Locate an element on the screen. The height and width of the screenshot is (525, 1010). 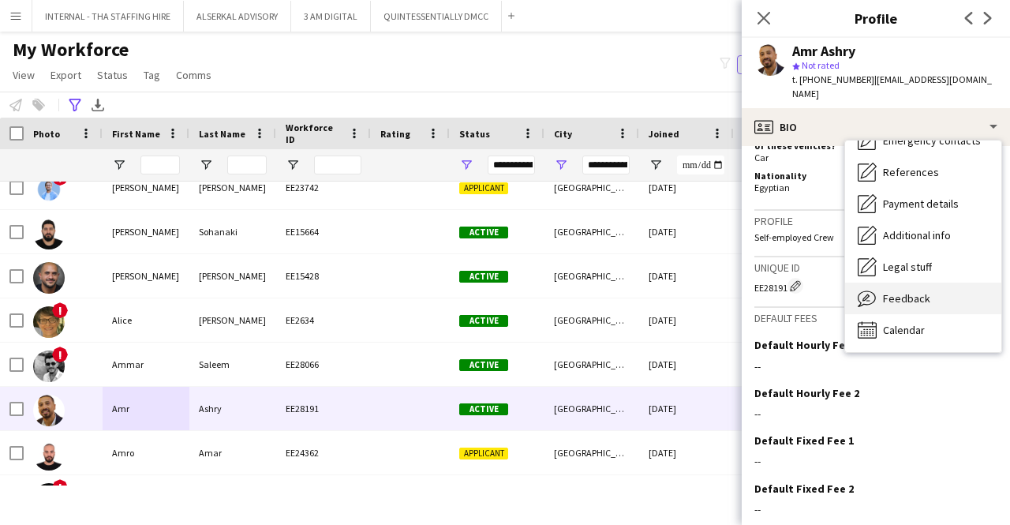
div: Payment details is located at coordinates (923, 204).